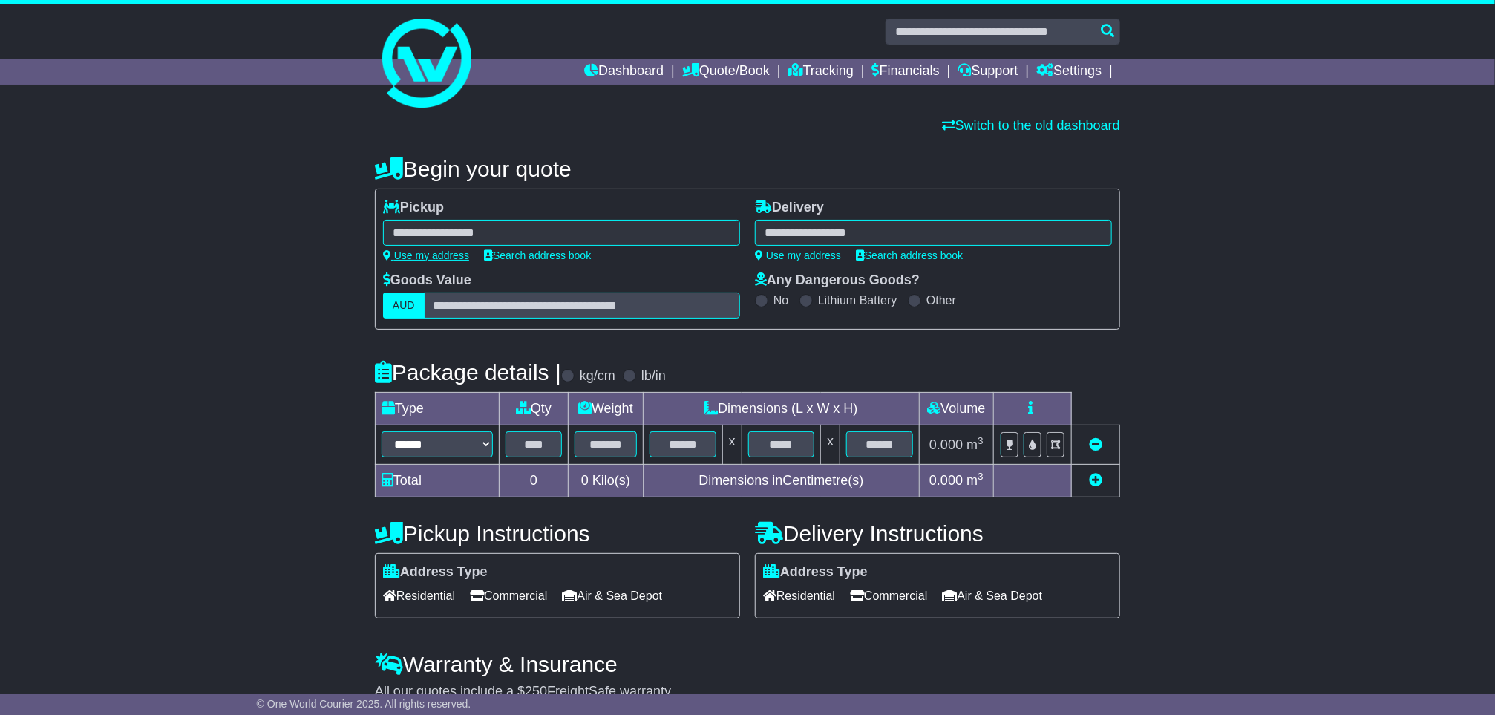  What do you see at coordinates (536, 691) in the screenshot?
I see `span: 250` at bounding box center [536, 691].